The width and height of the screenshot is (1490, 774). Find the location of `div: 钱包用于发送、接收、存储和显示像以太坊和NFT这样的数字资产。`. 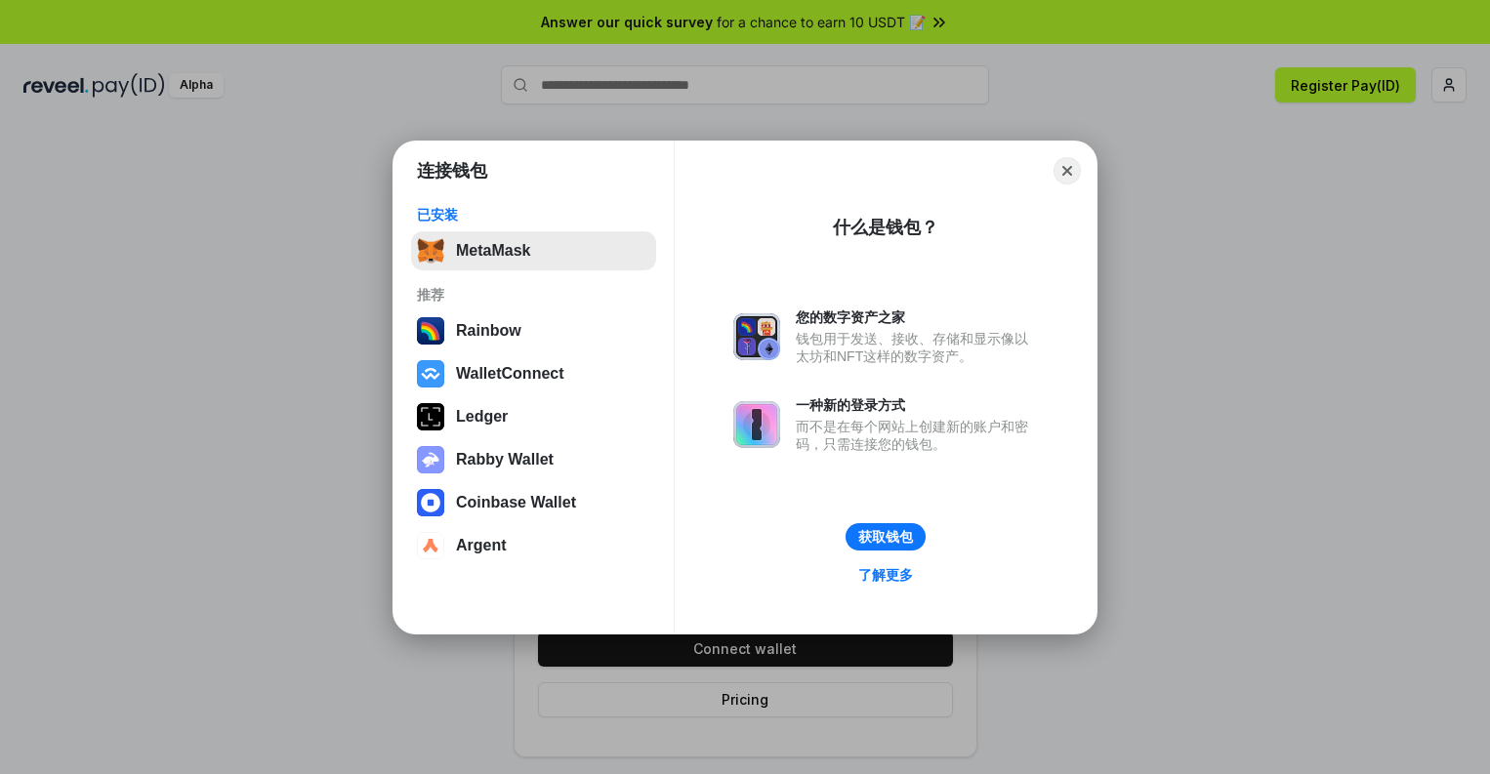

div: 钱包用于发送、接收、存储和显示像以太坊和NFT这样的数字资产。 is located at coordinates (917, 348).